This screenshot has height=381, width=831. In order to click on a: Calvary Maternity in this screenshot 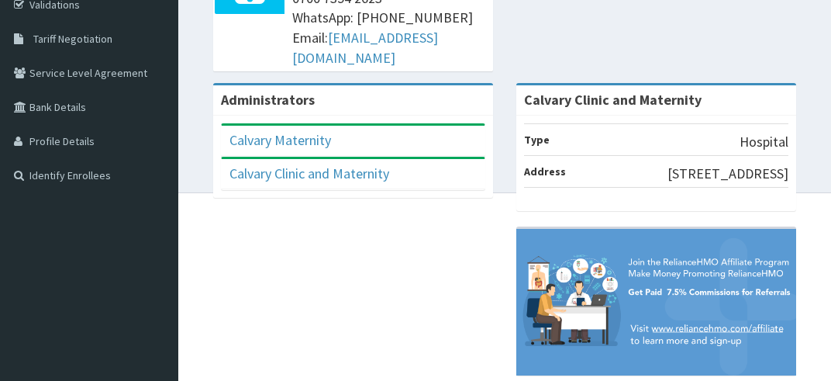, I will do `click(280, 140)`.